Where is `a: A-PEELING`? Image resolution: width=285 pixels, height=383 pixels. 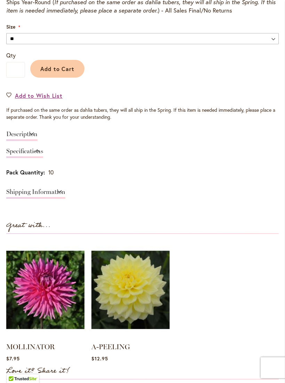 a: A-PEELING is located at coordinates (111, 346).